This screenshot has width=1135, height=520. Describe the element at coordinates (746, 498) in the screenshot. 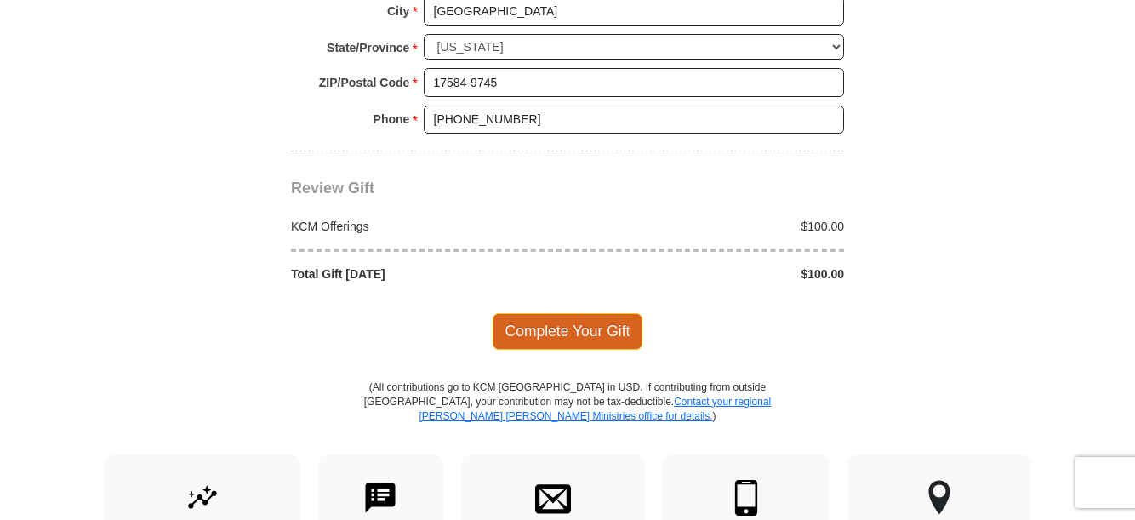

I see `img: mobile.svg` at that location.